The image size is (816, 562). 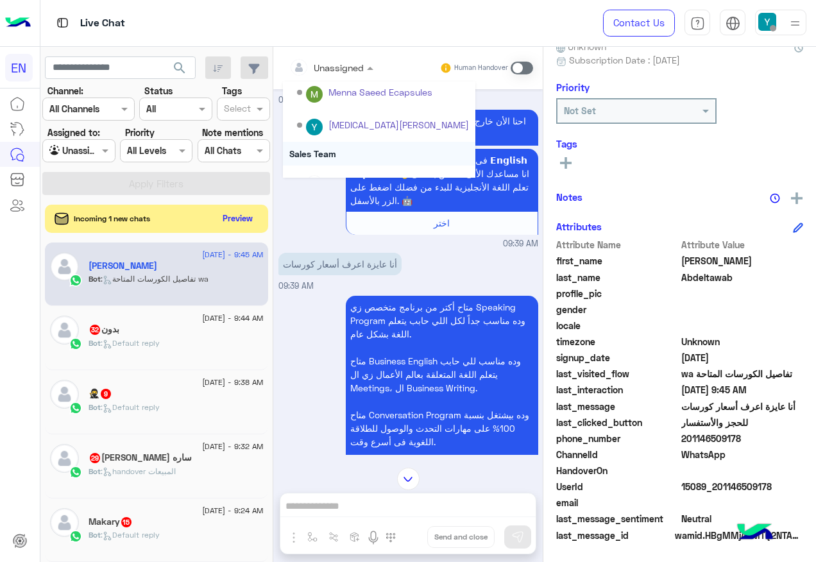 What do you see at coordinates (617, 502) in the screenshot?
I see `span: email` at bounding box center [617, 502].